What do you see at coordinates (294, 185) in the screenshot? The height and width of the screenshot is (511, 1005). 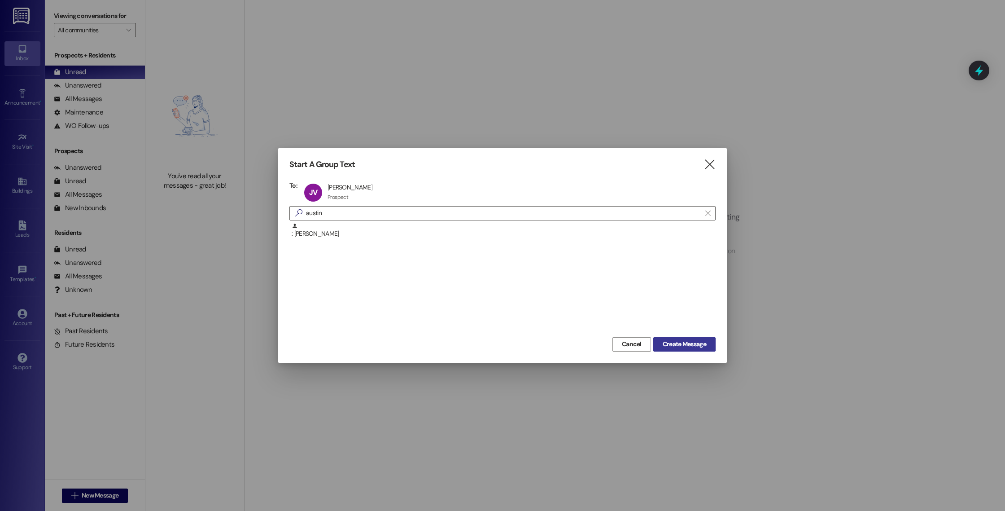 I see `h3: To:` at bounding box center [294, 185].